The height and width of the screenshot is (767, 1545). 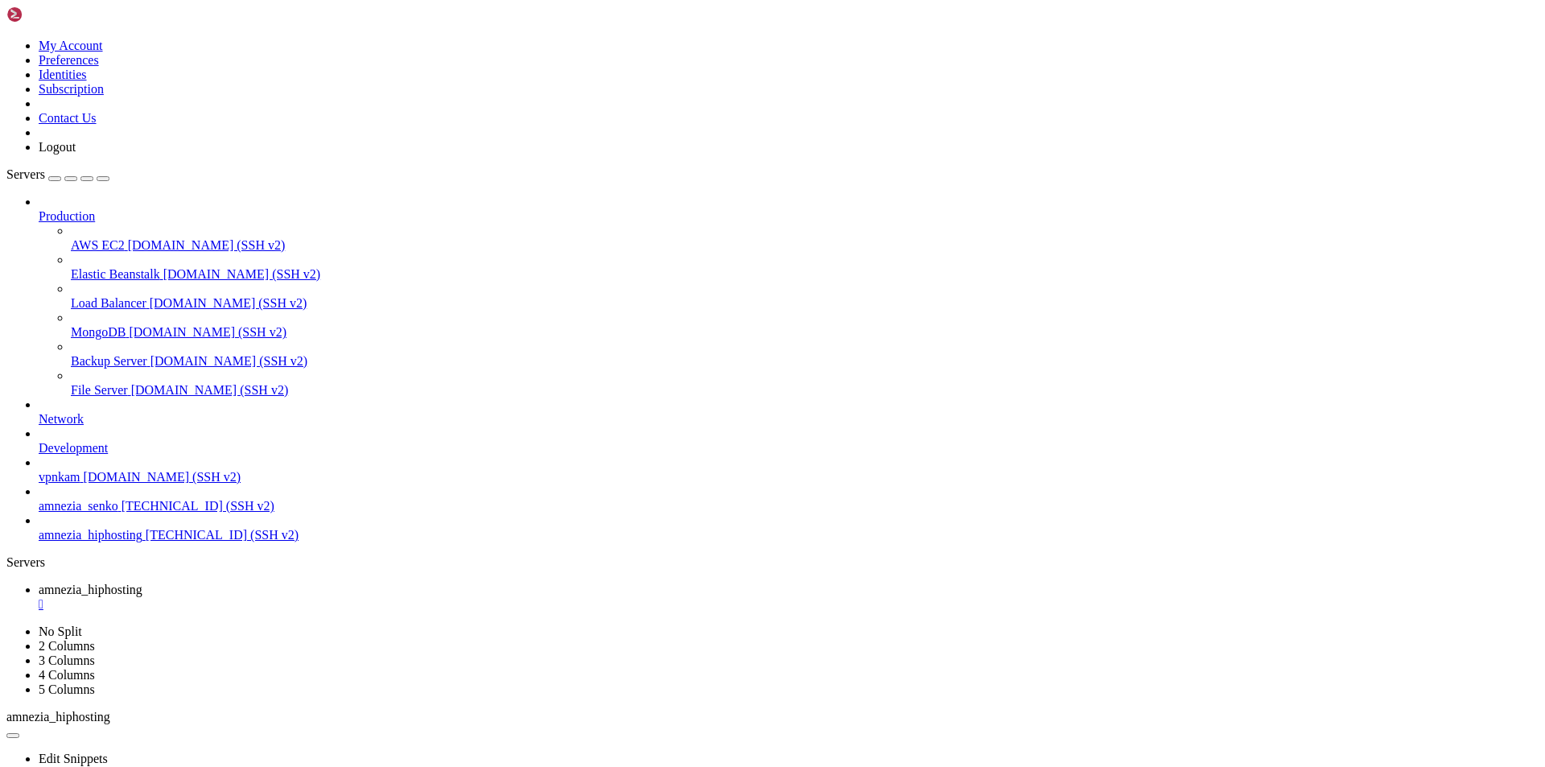 What do you see at coordinates (788, 296) in the screenshot?
I see `li: Production` at bounding box center [788, 296].